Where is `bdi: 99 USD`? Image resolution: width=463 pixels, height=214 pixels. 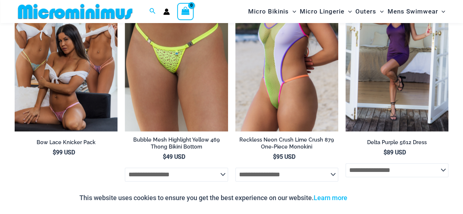
bdi: 99 USD is located at coordinates (64, 152).